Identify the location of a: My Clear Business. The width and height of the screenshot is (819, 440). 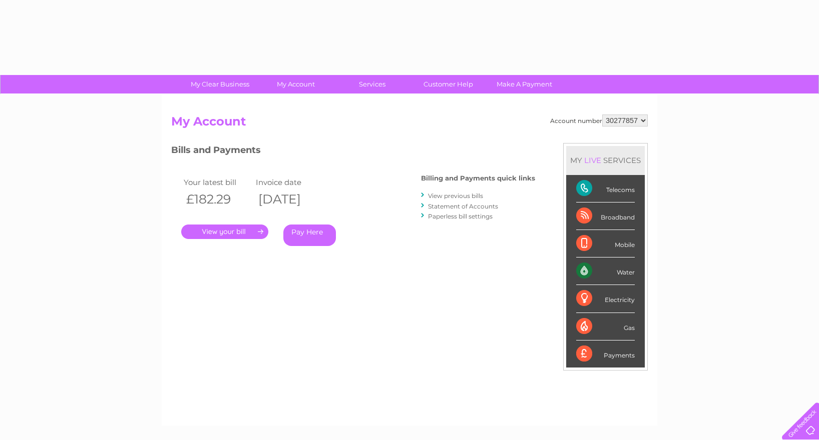
(220, 84).